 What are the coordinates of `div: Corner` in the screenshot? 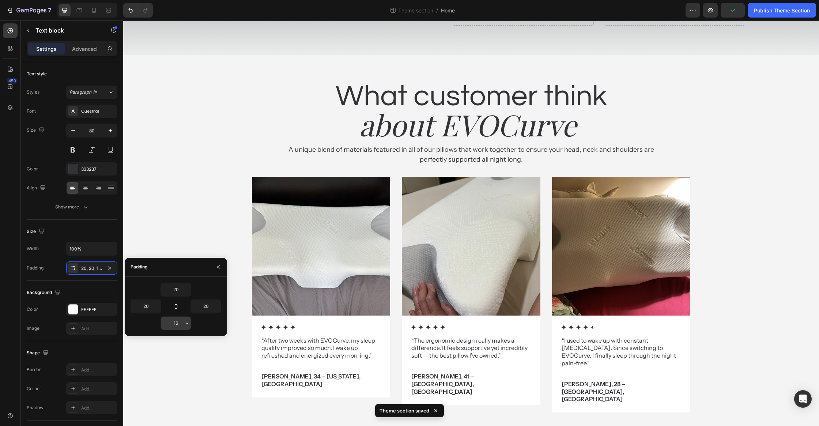 It's located at (34, 389).